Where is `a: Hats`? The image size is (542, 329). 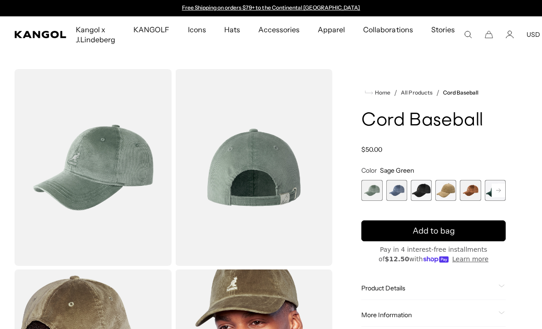
a: Hats is located at coordinates (232, 30).